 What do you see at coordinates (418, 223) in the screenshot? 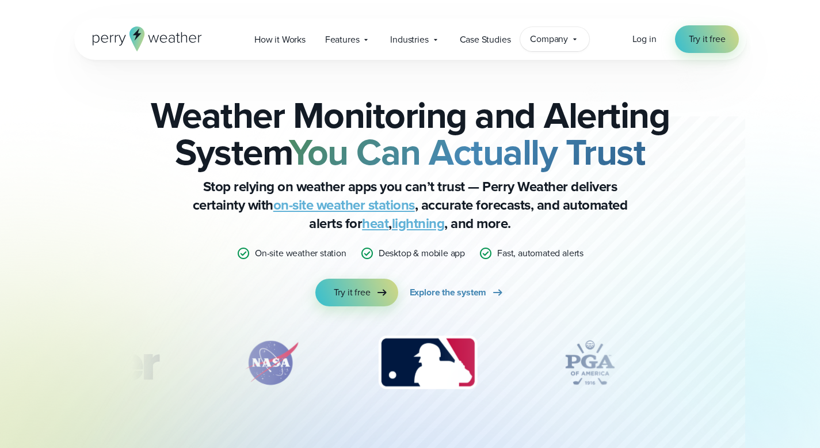
I see `a: lightning` at bounding box center [418, 223].